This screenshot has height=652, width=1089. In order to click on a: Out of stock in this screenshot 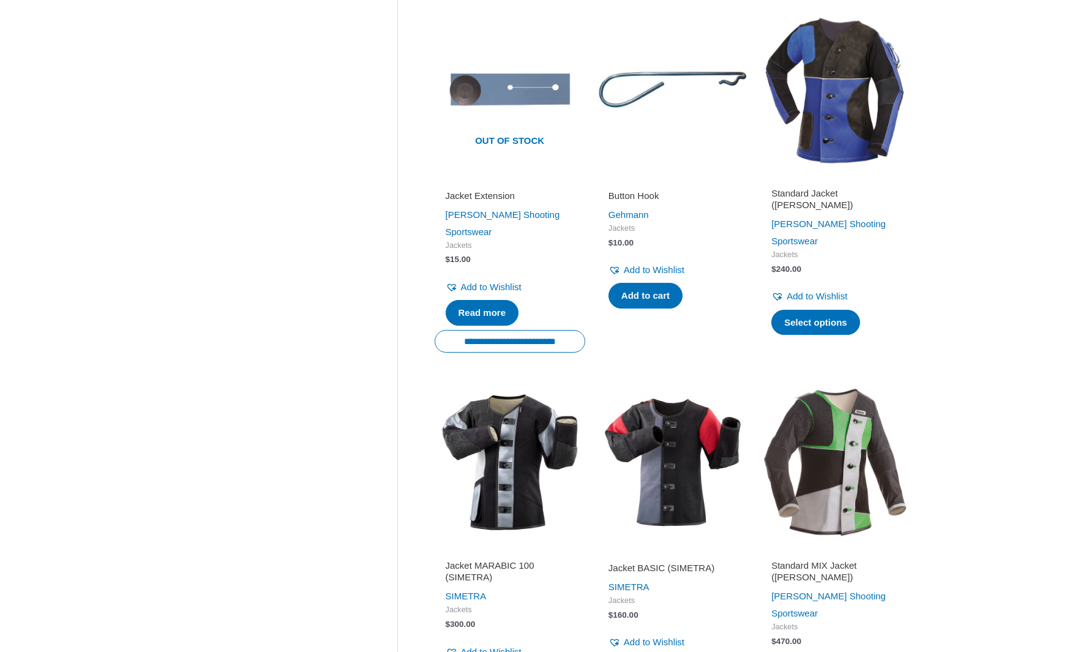, I will do `click(510, 90)`.